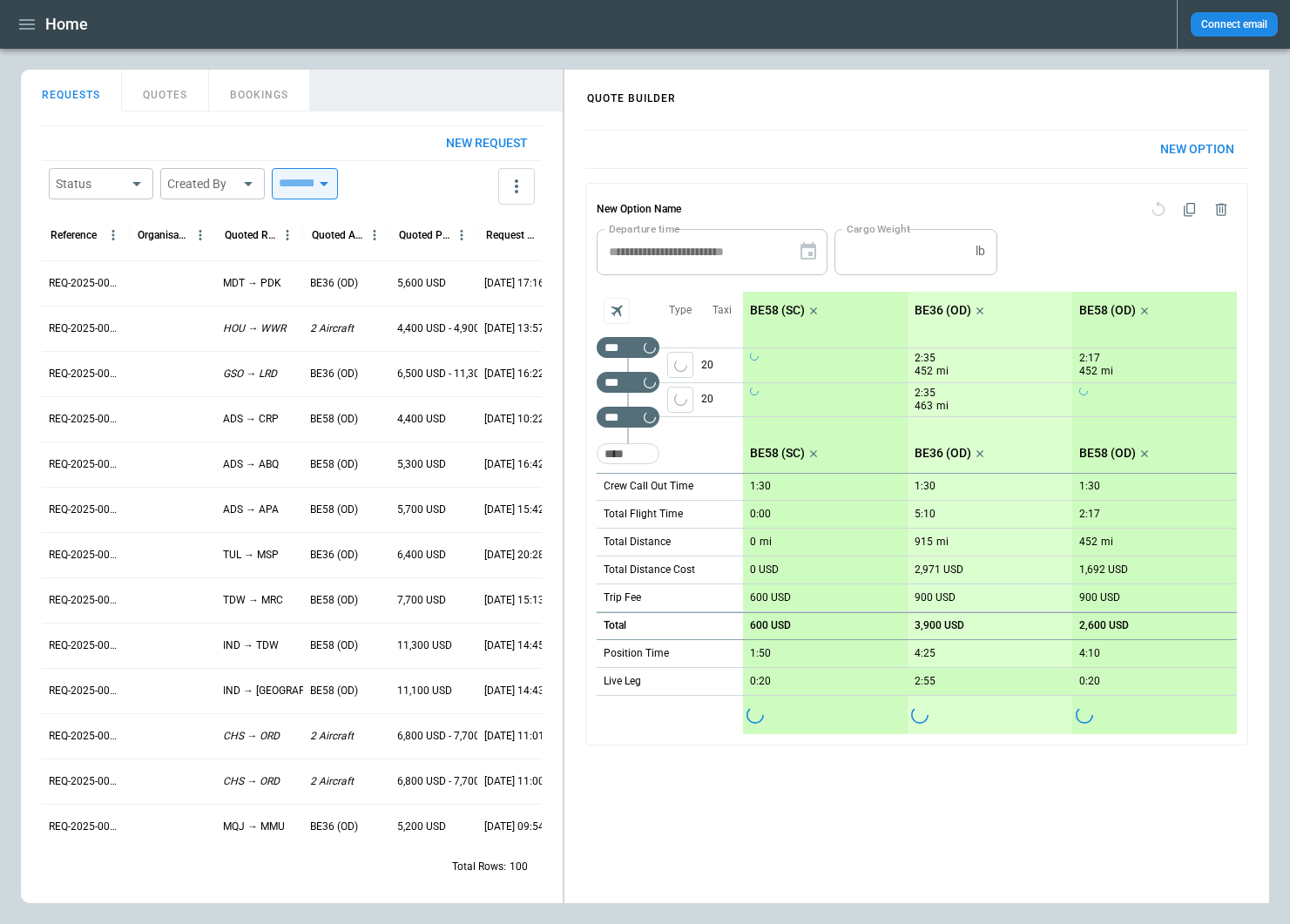 Image resolution: width=1290 pixels, height=924 pixels. I want to click on label: Cargo Weight, so click(878, 228).